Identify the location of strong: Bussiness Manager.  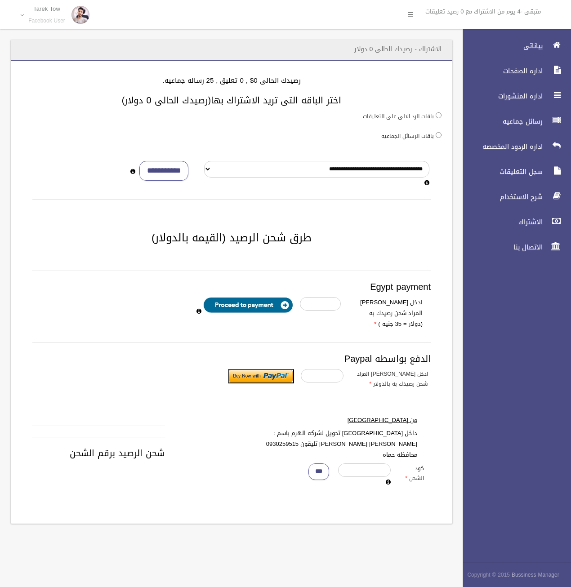
(535, 575).